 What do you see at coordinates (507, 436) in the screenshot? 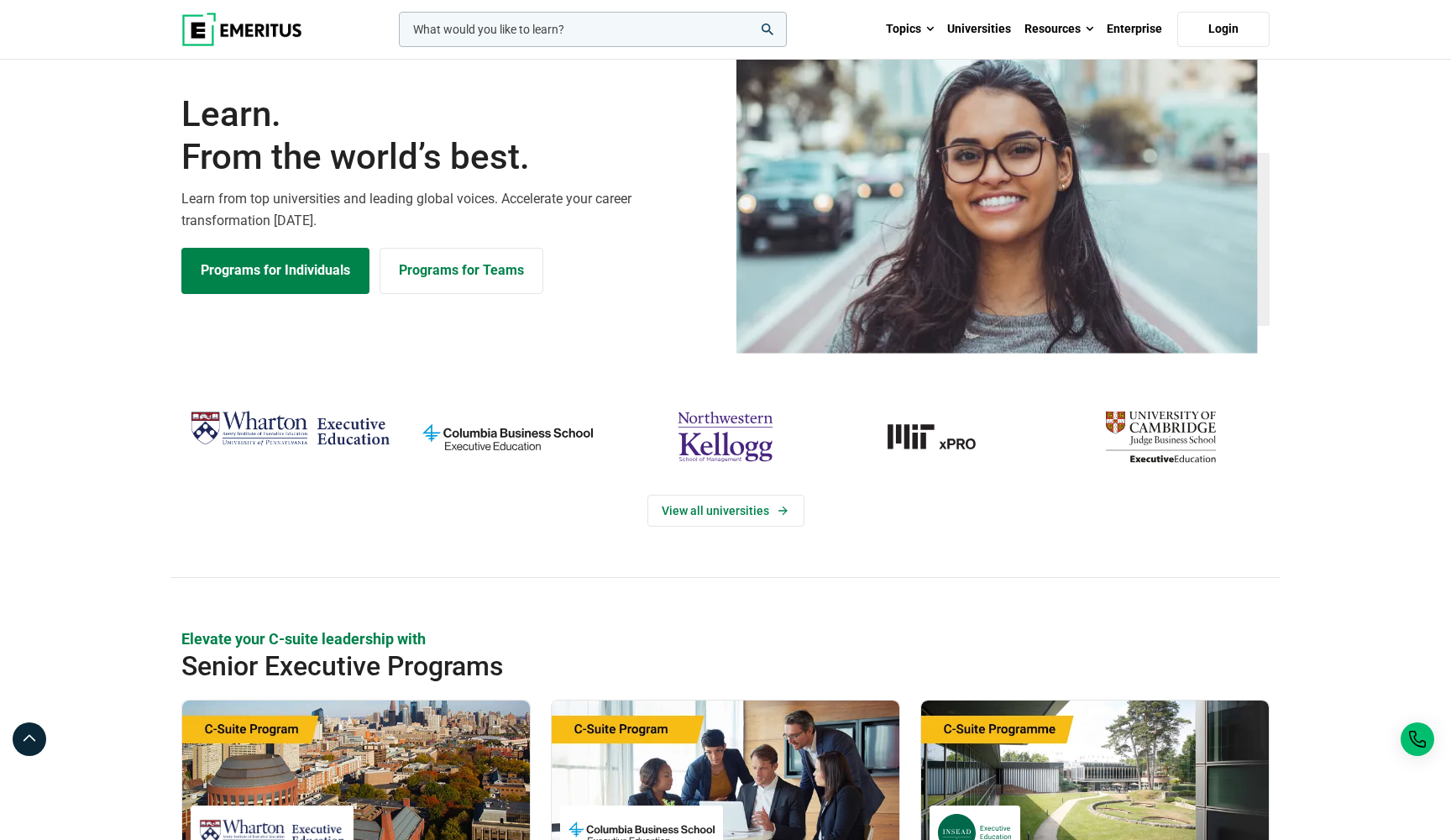
I see `a: columbia-business-school` at bounding box center [507, 436].